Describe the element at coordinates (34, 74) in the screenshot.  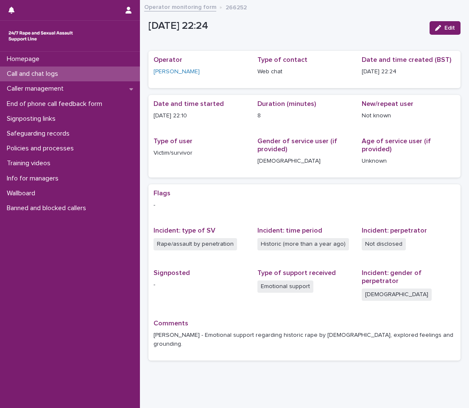
I see `p: Call and chat logs` at that location.